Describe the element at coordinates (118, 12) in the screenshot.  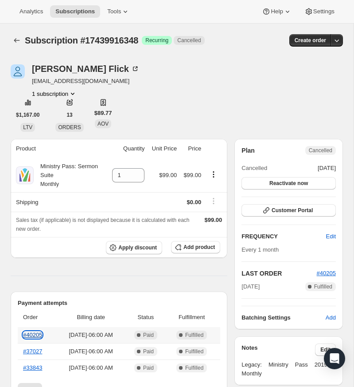
I see `button: Tools` at that location.